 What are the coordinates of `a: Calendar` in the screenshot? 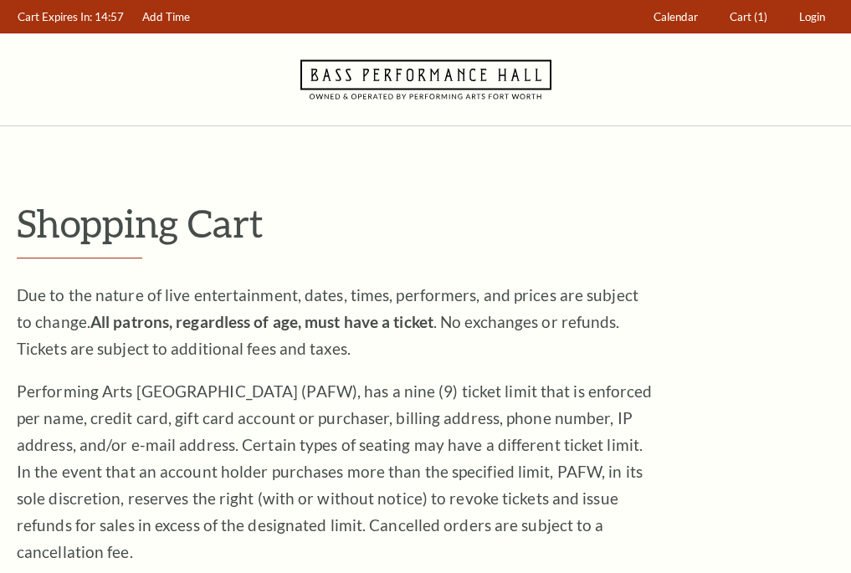 It's located at (676, 17).